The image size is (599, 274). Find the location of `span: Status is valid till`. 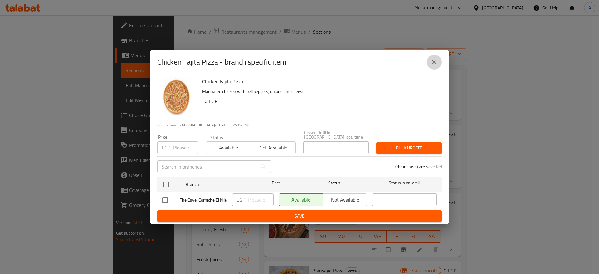

span: Status is valid till is located at coordinates (404, 183).